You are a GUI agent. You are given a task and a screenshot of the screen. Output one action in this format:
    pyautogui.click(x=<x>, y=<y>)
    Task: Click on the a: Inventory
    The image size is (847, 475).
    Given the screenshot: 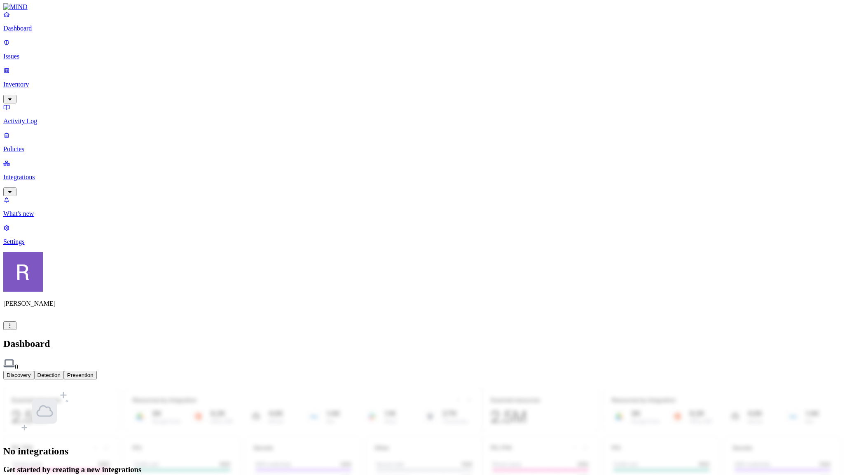 What is the action you would take?
    pyautogui.click(x=423, y=84)
    